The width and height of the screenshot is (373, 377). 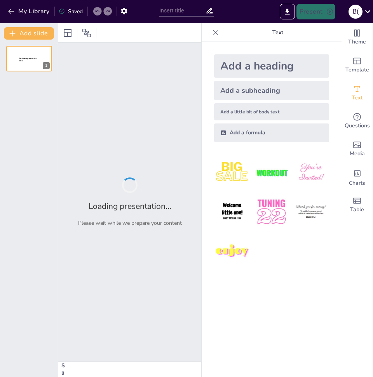 What do you see at coordinates (357, 126) in the screenshot?
I see `span: Questions` at bounding box center [357, 126].